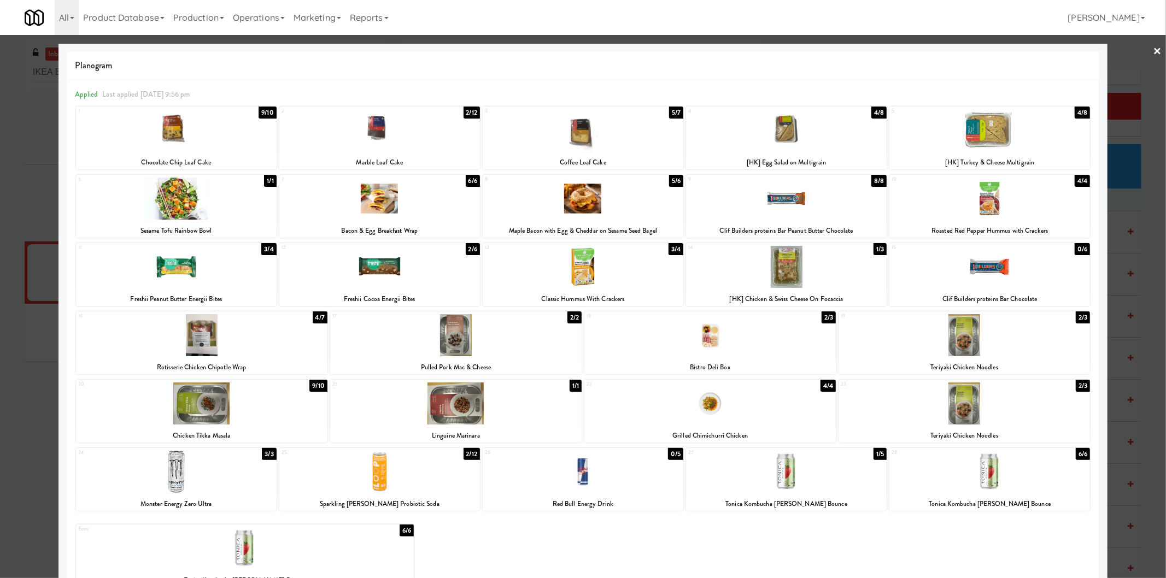  Describe the element at coordinates (676, 181) in the screenshot. I see `div: 5/6` at that location.